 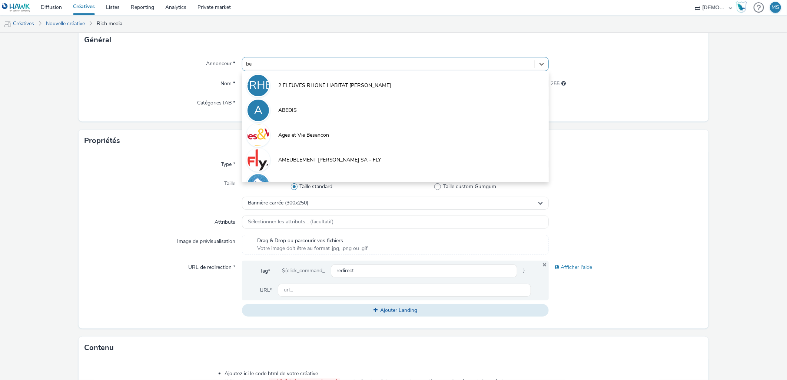 I want to click on a: Rich media, so click(x=109, y=24).